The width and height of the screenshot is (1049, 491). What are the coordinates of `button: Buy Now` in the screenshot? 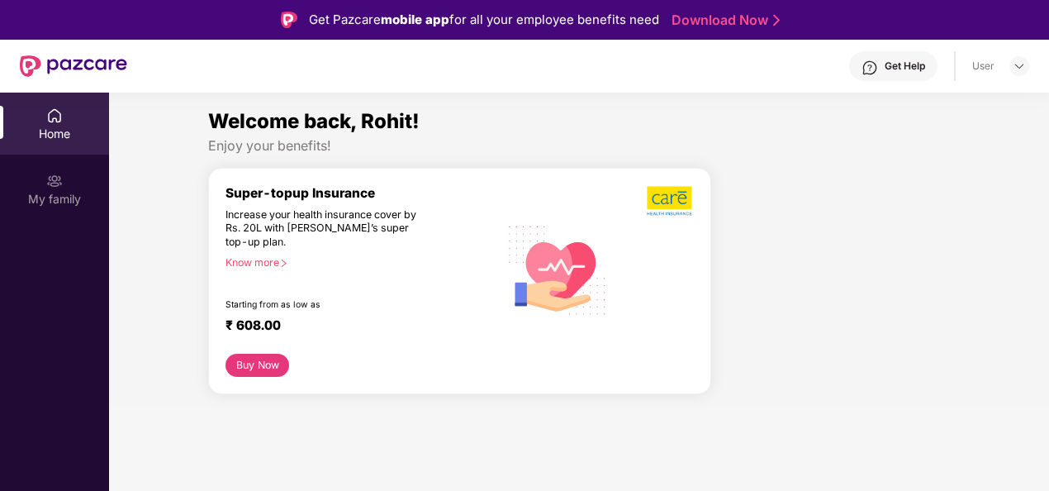 It's located at (257, 365).